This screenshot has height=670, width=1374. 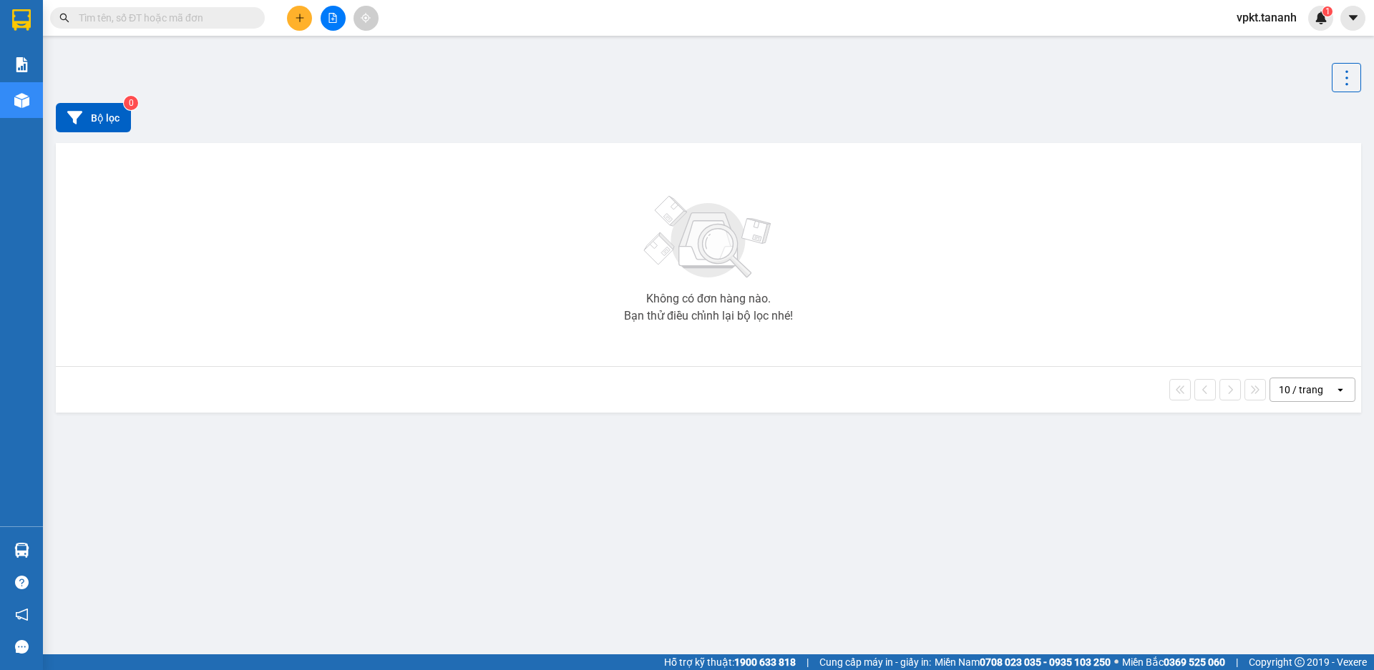 What do you see at coordinates (1173, 662) in the screenshot?
I see `span: Miền Bắc` at bounding box center [1173, 662].